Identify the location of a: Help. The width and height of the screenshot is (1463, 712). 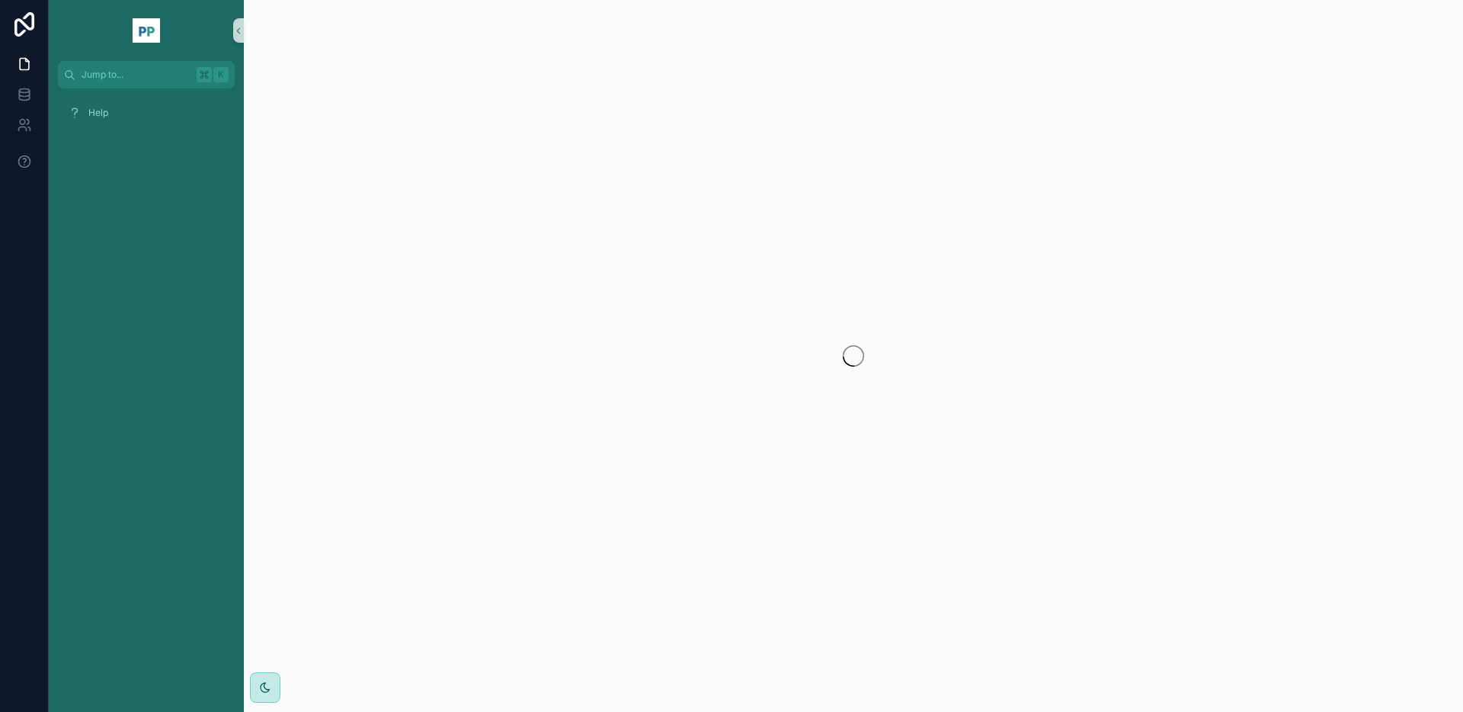
(146, 113).